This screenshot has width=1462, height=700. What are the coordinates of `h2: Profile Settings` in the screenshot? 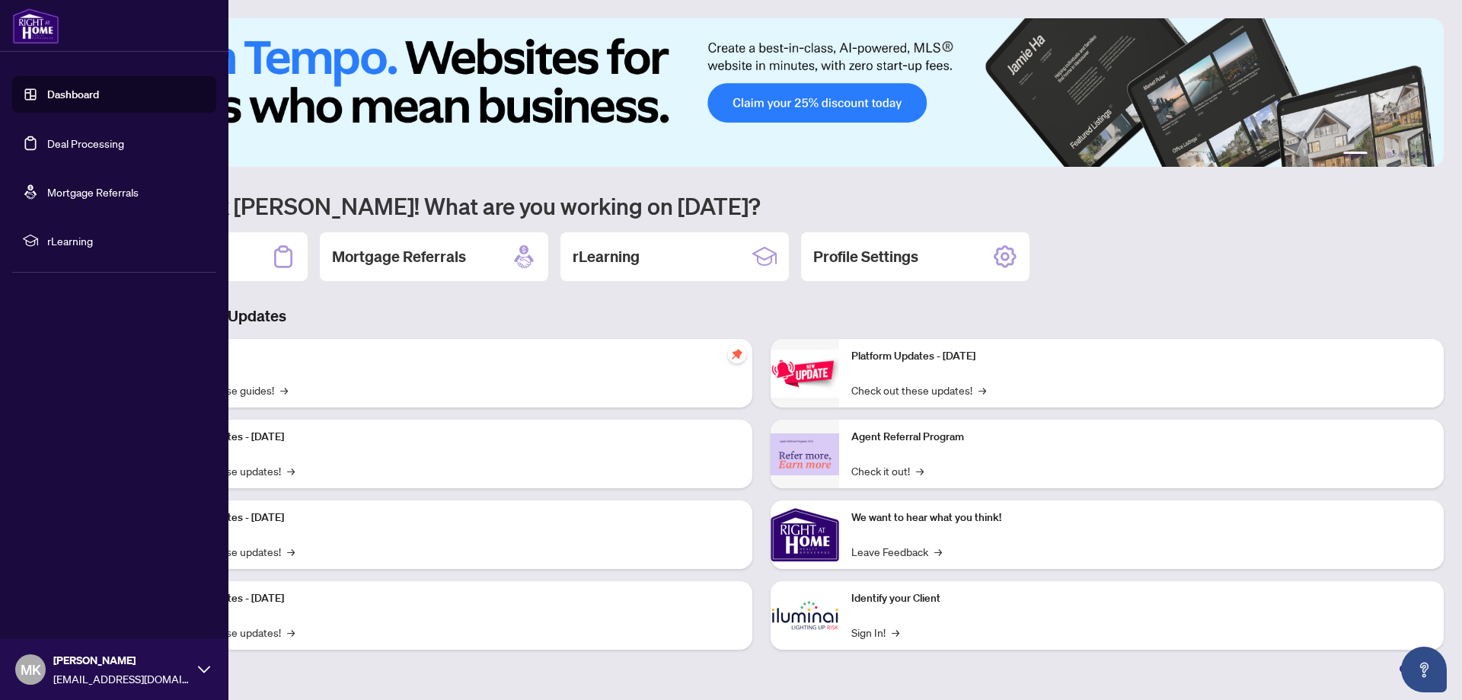 It's located at (866, 257).